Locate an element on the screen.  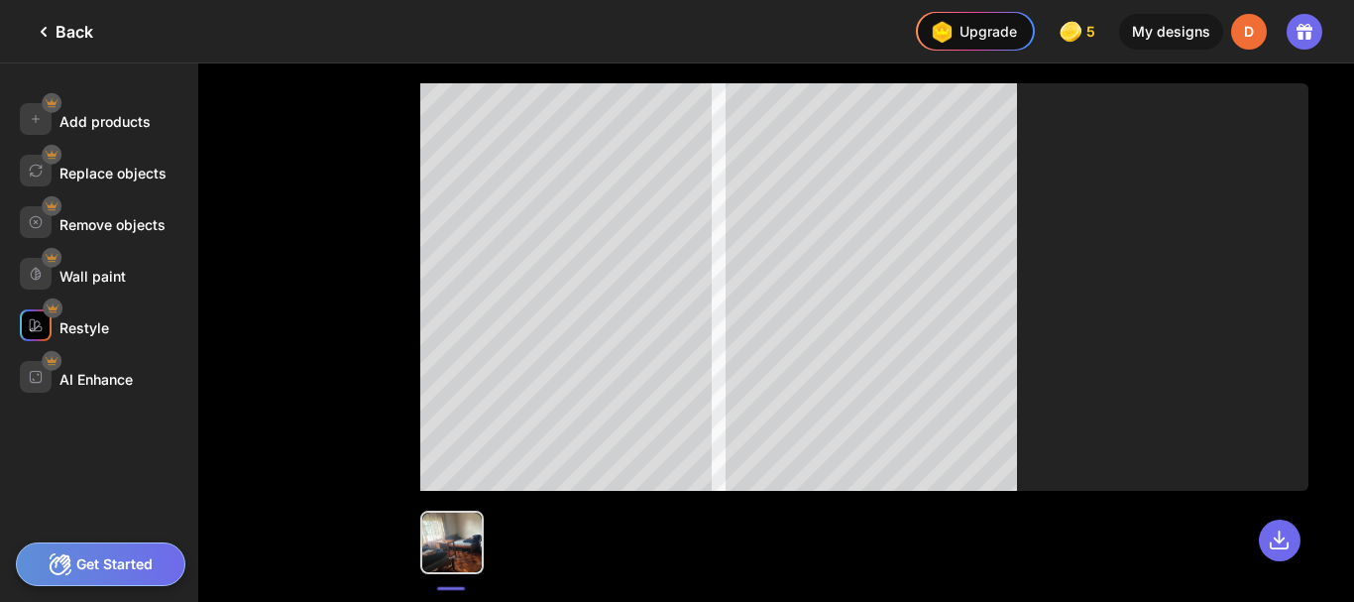
div: Remove objects is located at coordinates (112, 224).